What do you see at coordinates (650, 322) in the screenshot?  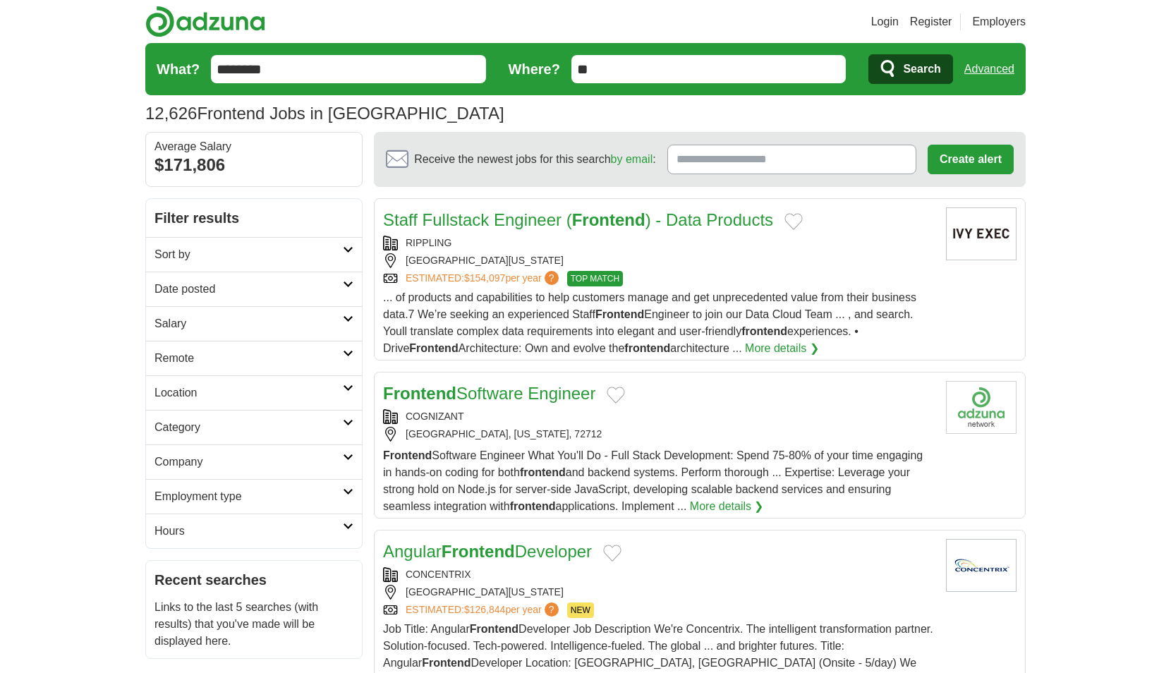 I see `span: ... of products and capabilities to help customers manage and get unprecedented value from their ...` at bounding box center [650, 322].